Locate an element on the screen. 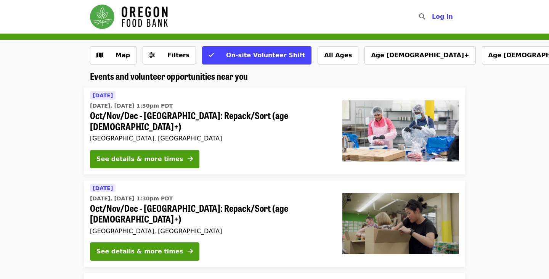  a: See details for "Oct/Nov/Dec - Beaverton: Repack/Sort (age 10+)" is located at coordinates (275, 131).